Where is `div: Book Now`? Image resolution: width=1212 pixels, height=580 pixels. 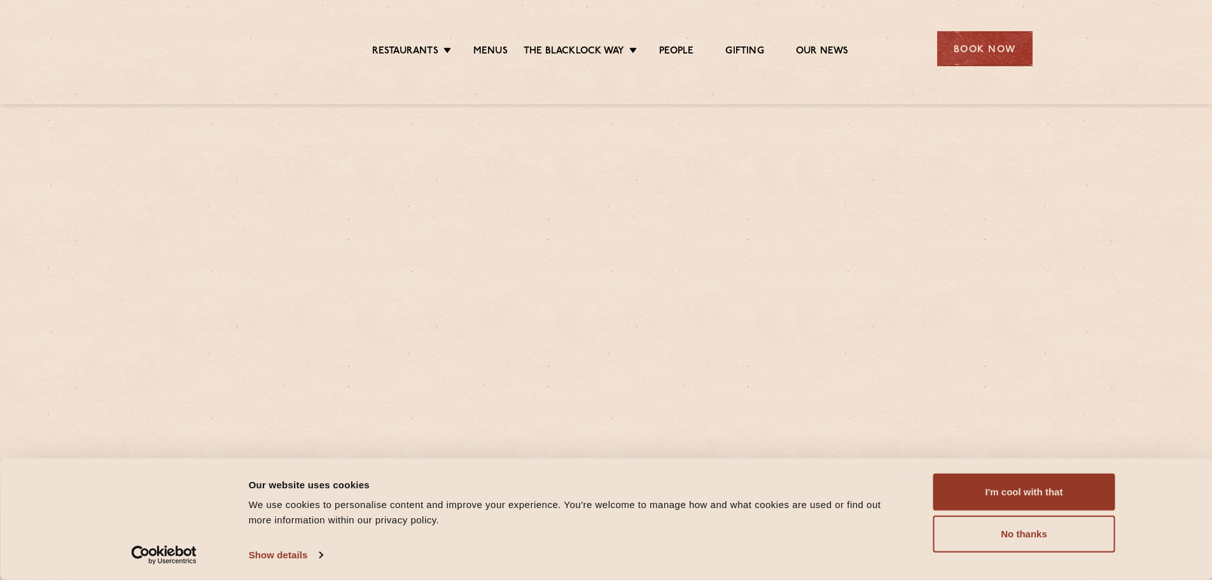 div: Book Now is located at coordinates (985, 48).